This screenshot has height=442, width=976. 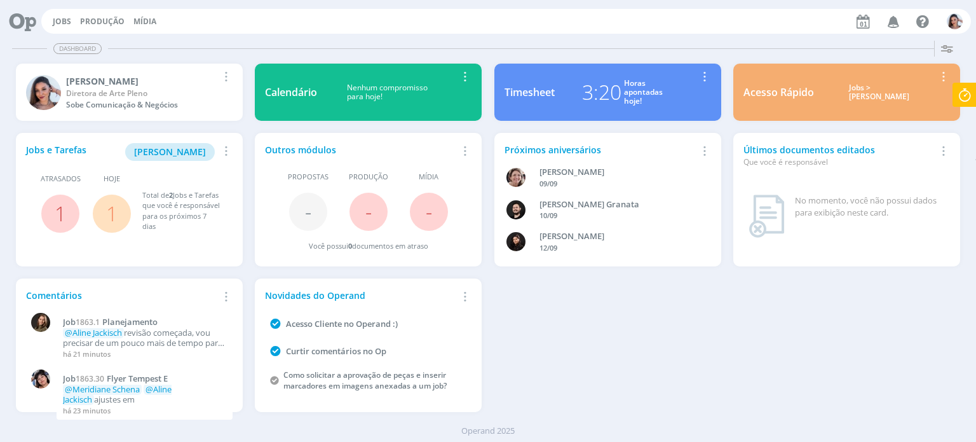 What do you see at coordinates (548, 247) in the screenshot?
I see `span: 12/09` at bounding box center [548, 247].